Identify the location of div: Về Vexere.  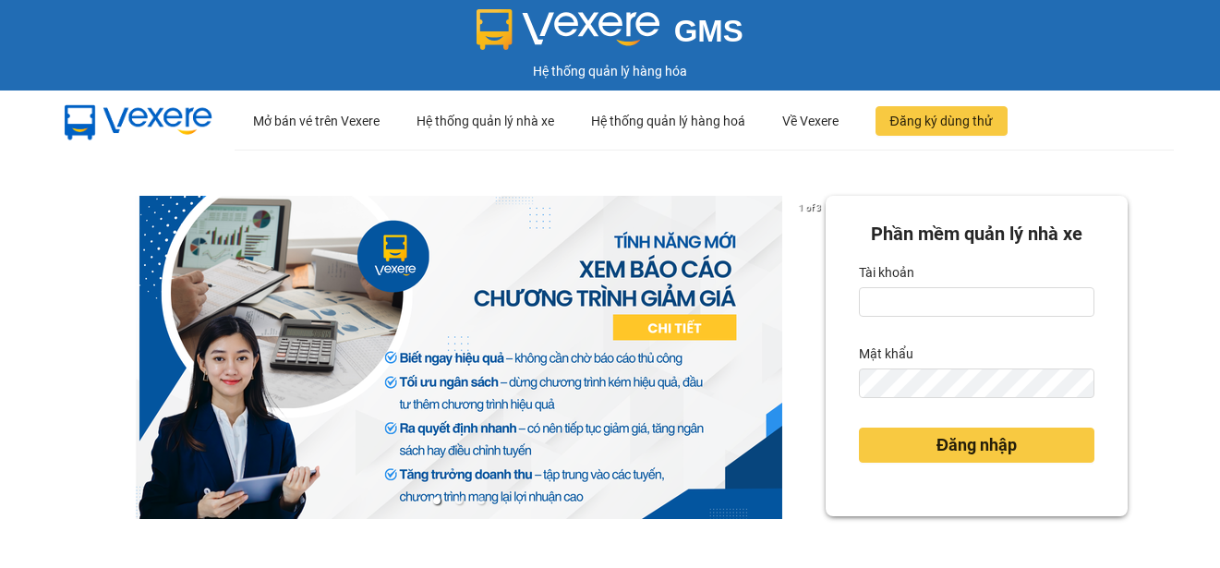
(810, 121).